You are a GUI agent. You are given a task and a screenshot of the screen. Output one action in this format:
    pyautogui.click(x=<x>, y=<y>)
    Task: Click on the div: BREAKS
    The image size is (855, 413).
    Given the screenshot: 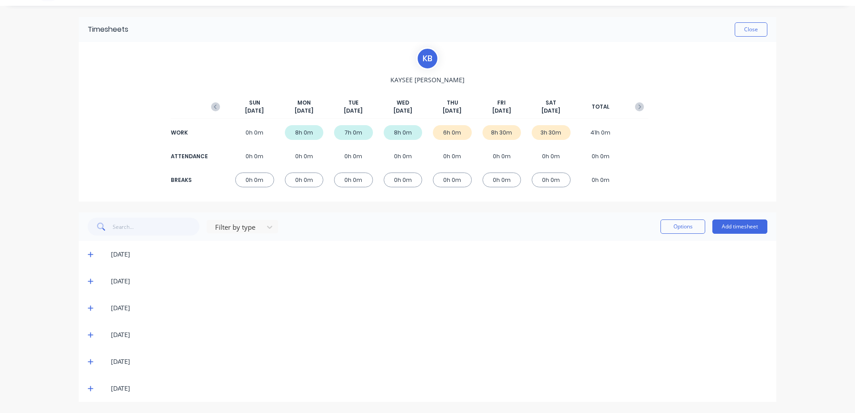 What is the action you would take?
    pyautogui.click(x=189, y=180)
    